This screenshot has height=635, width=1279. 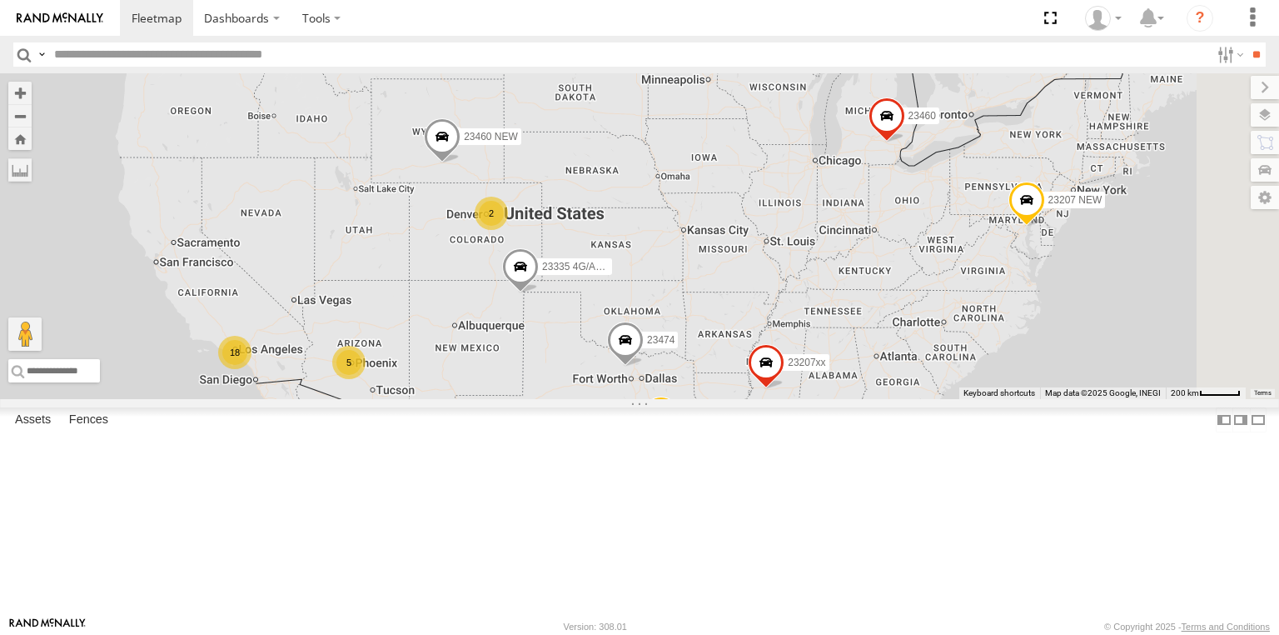 I want to click on span: 23207xx, so click(x=806, y=362).